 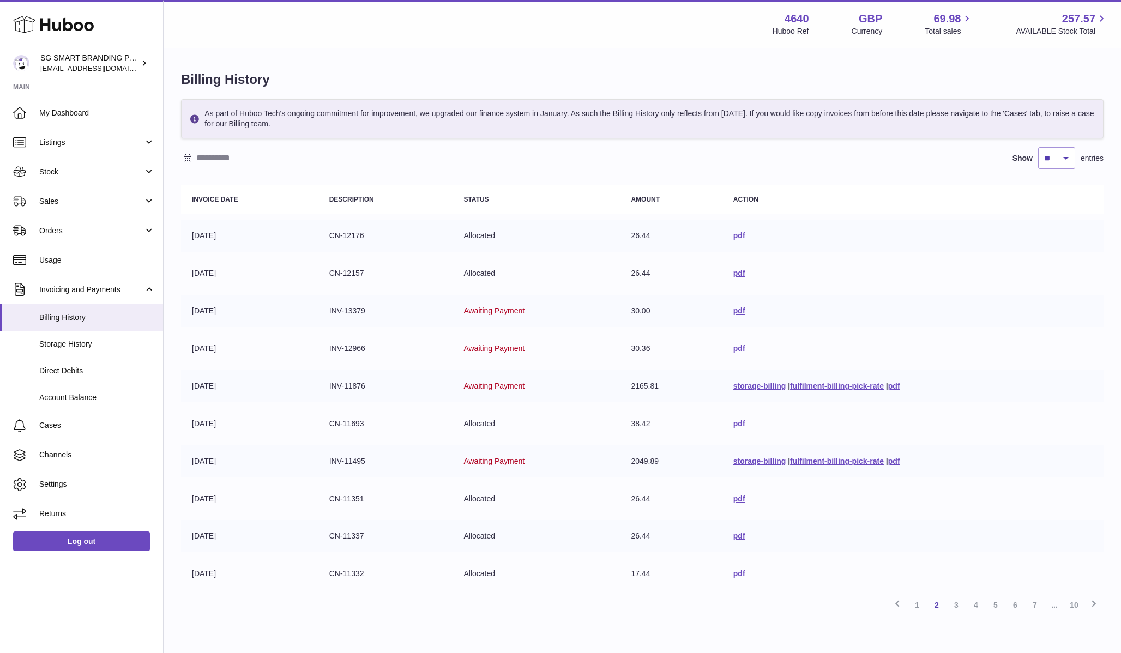 I want to click on a: 6, so click(x=1015, y=605).